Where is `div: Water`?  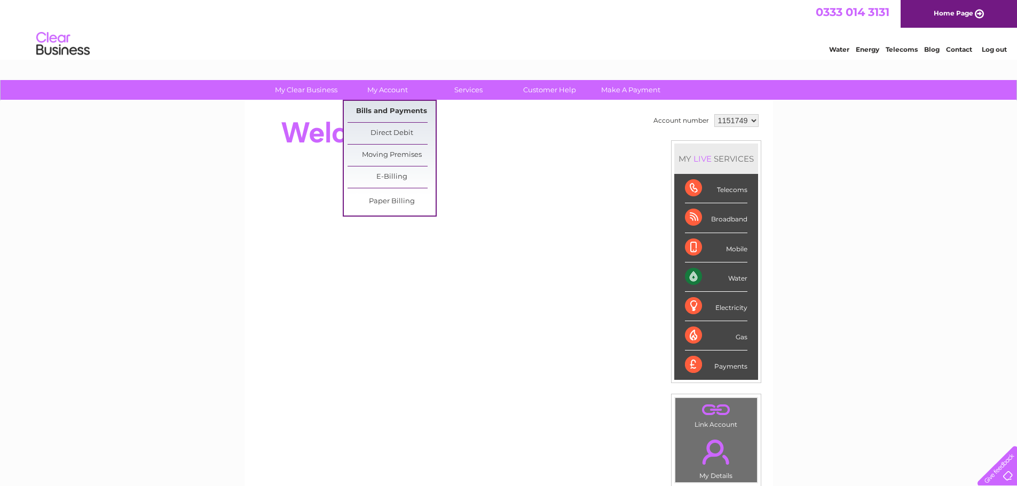 div: Water is located at coordinates (716, 277).